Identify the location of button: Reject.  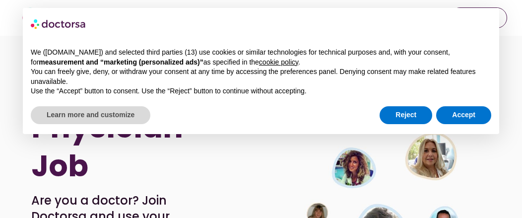
(406, 115).